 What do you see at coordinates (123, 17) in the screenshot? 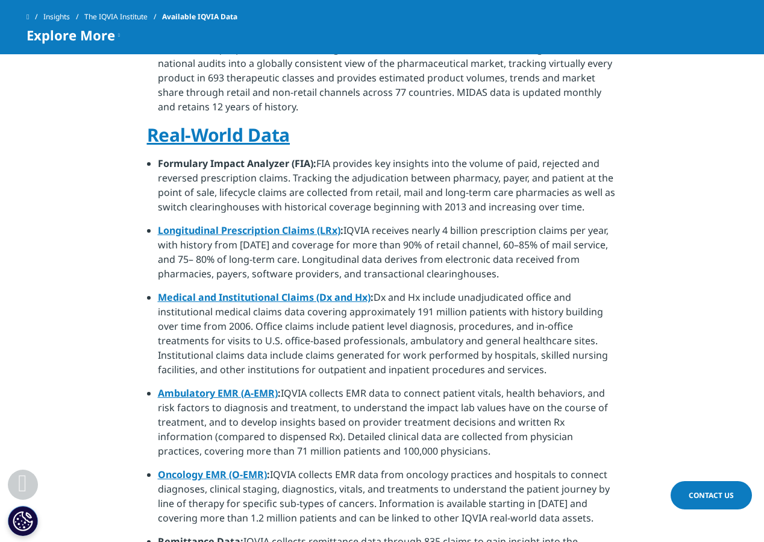
I see `a: The IQVIA Institute` at bounding box center [123, 17].